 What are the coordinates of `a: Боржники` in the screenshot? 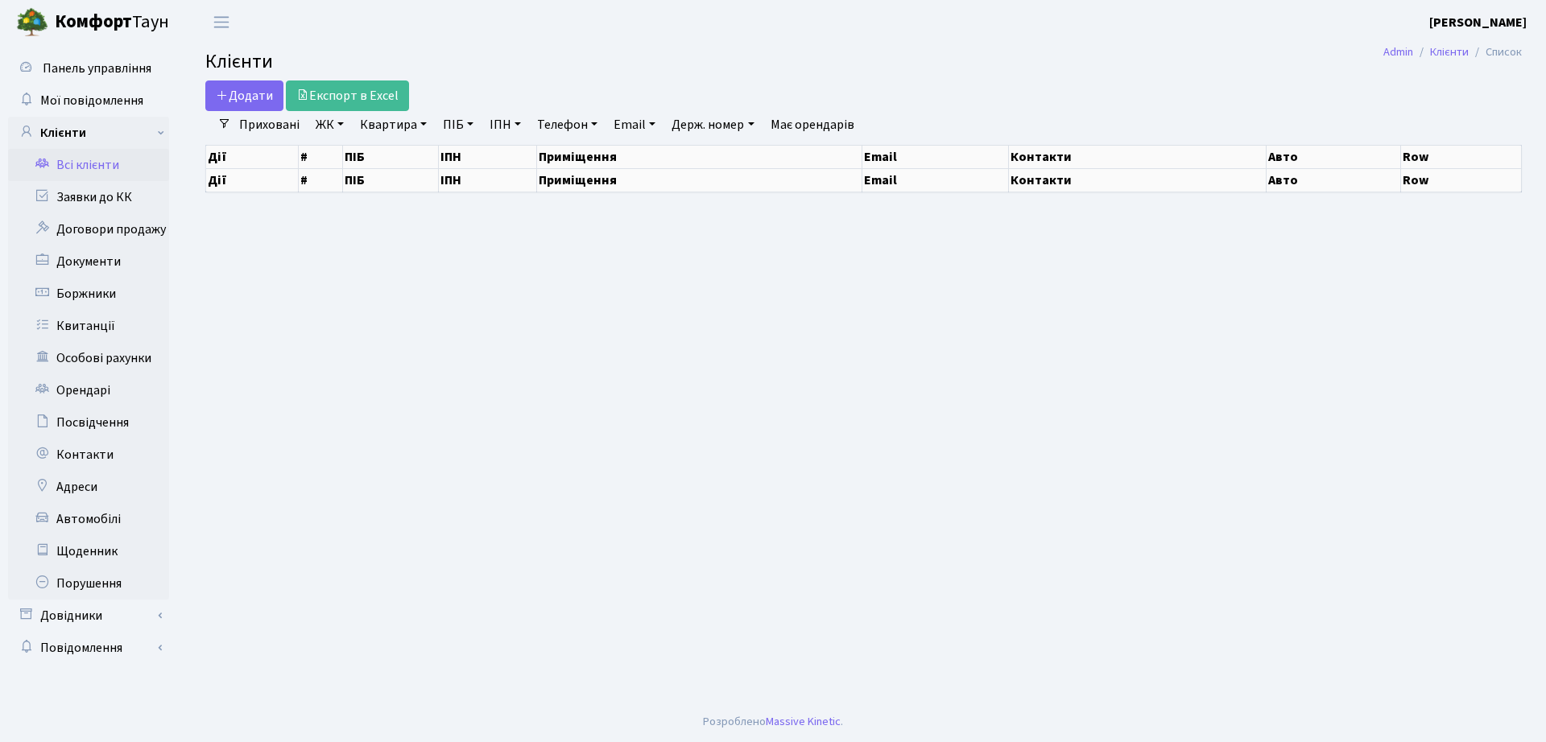 It's located at (89, 294).